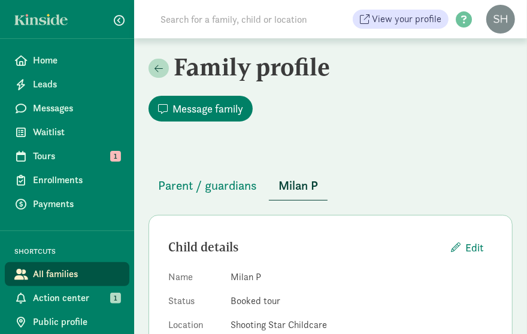  What do you see at coordinates (67, 61) in the screenshot?
I see `a: Home` at bounding box center [67, 61].